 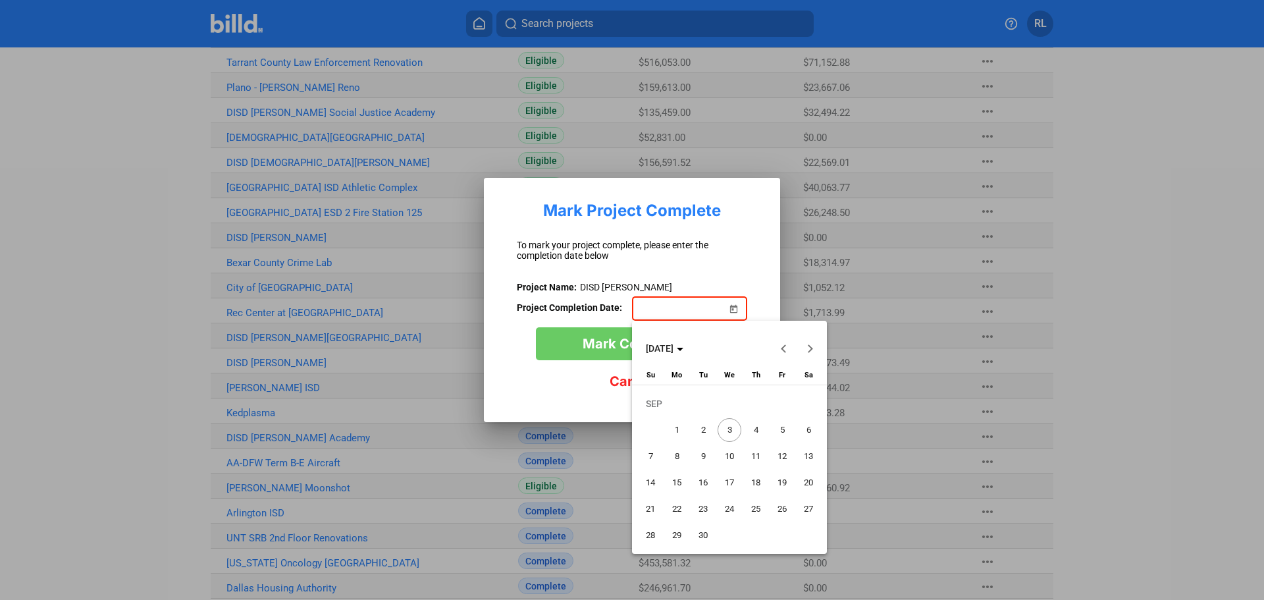 What do you see at coordinates (729, 483) in the screenshot?
I see `button: September 17, 2025` at bounding box center [729, 483].